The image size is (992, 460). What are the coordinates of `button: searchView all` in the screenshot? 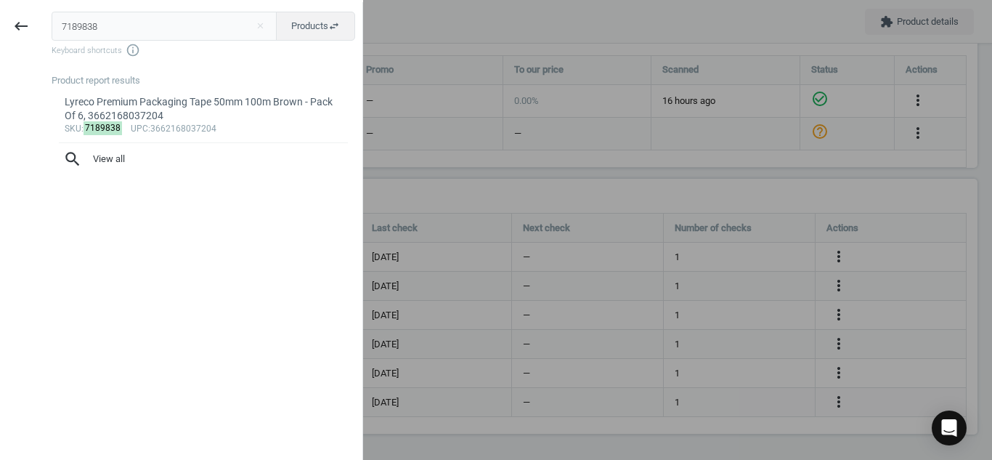 It's located at (203, 159).